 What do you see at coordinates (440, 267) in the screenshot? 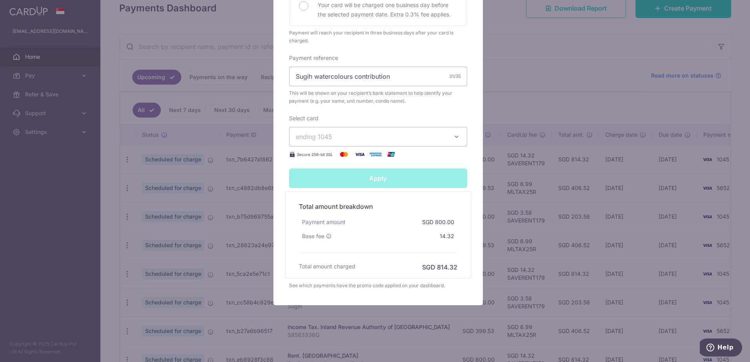
I see `h6: SGD 814.32` at bounding box center [440, 267].